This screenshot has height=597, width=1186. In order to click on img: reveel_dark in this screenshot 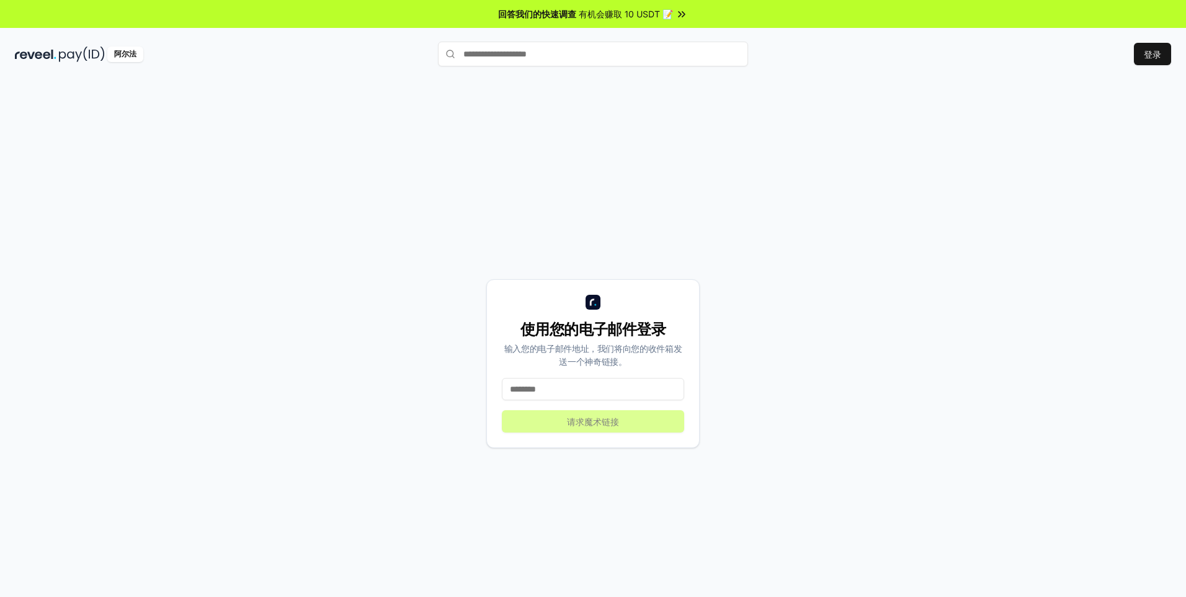, I will do `click(35, 54)`.